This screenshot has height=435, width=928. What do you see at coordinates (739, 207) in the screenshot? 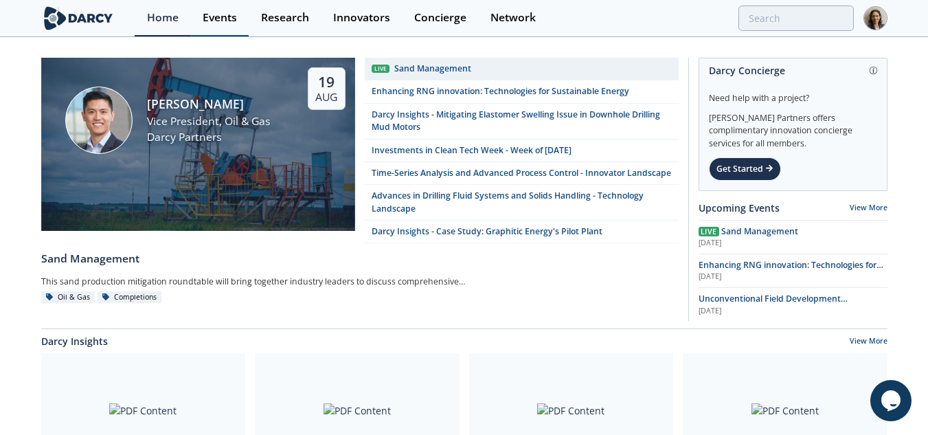
I see `a: Upcoming Events` at bounding box center [739, 207].